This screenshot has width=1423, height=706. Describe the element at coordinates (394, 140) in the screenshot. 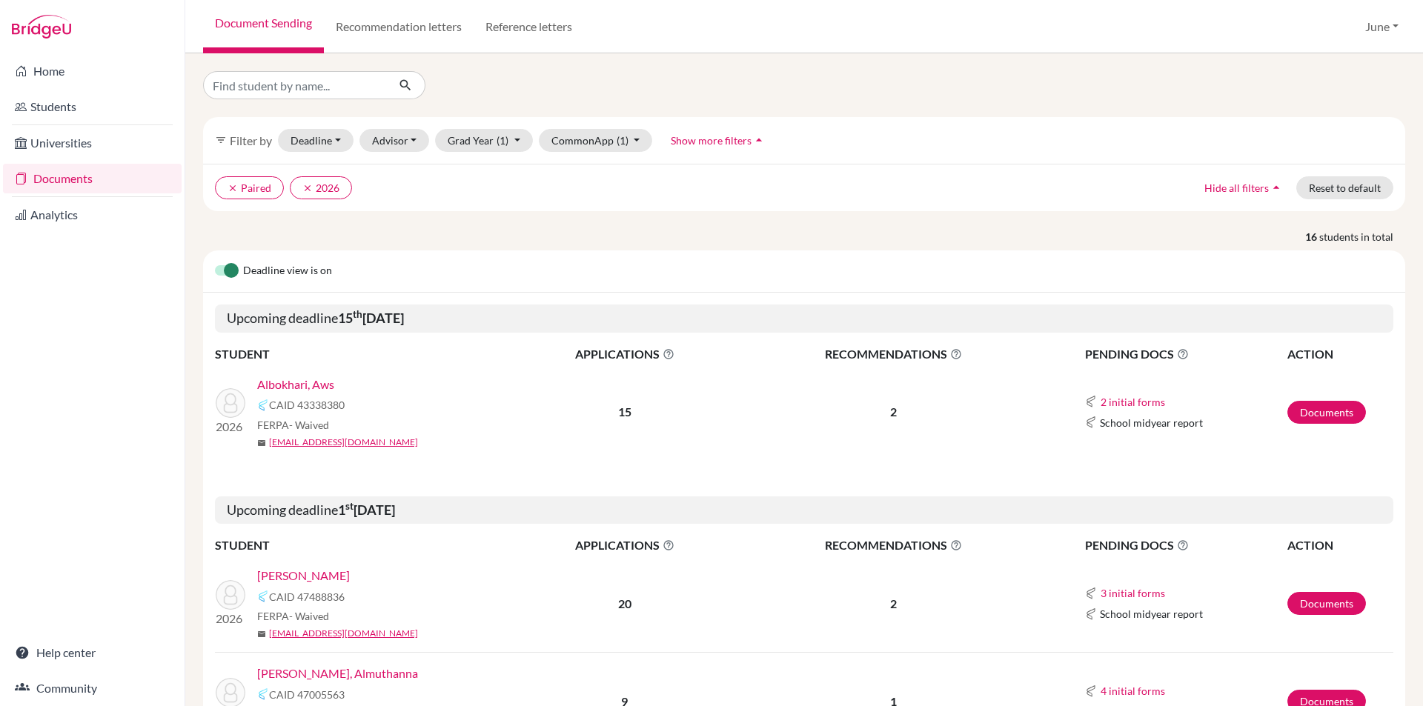

I see `button: Advisor` at that location.